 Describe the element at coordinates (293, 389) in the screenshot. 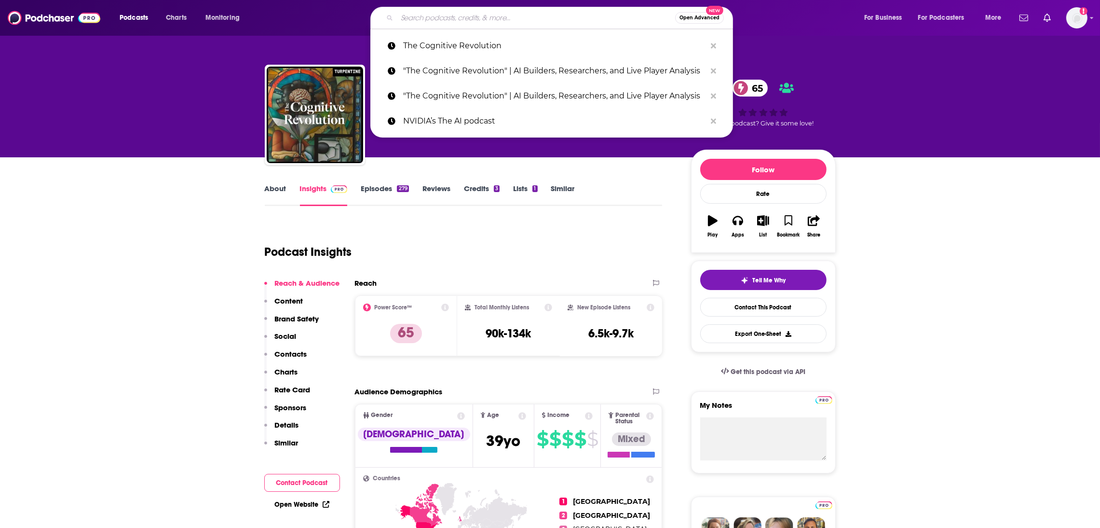

I see `p: Rate Card` at that location.